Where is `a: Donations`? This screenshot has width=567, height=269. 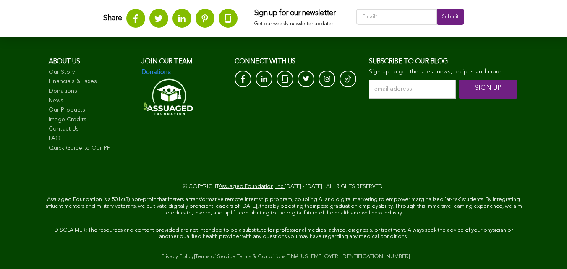
a: Donations is located at coordinates (91, 91).